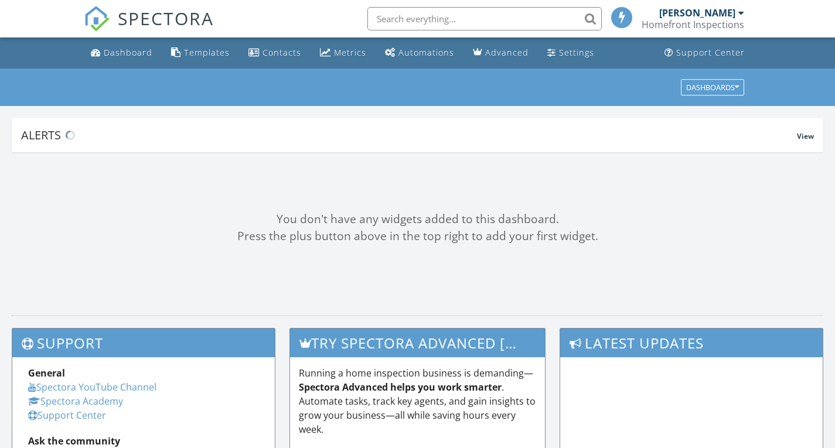  I want to click on div: Automations, so click(426, 52).